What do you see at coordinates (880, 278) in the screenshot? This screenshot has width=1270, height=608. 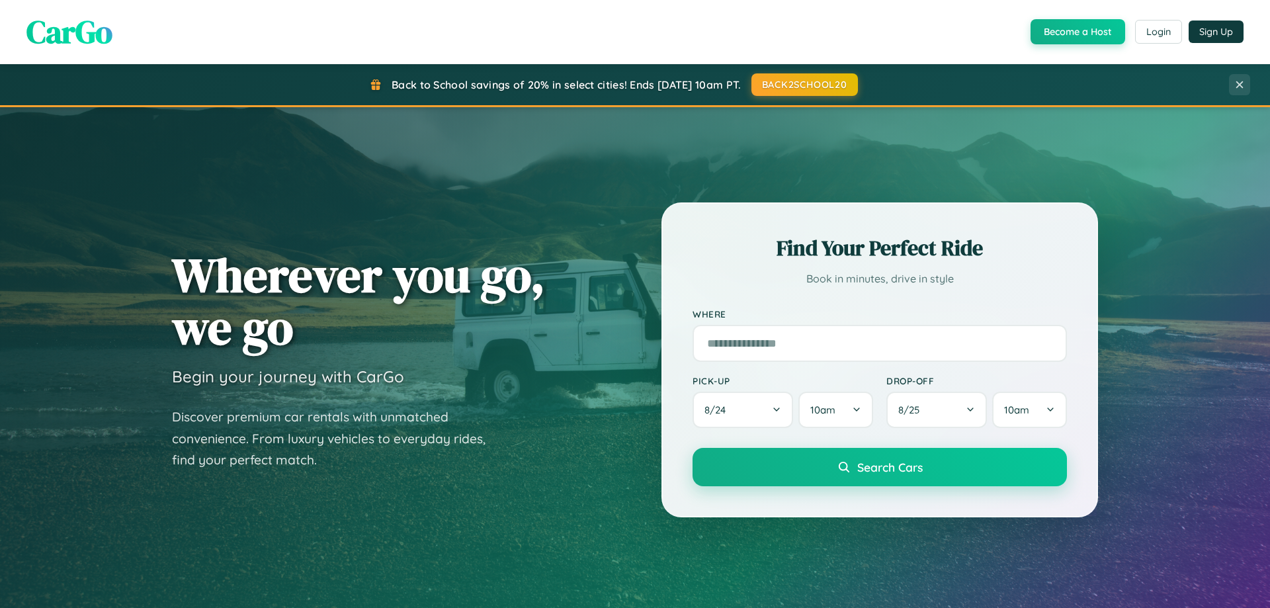 I see `p: Book in minutes, drive in style` at bounding box center [880, 278].